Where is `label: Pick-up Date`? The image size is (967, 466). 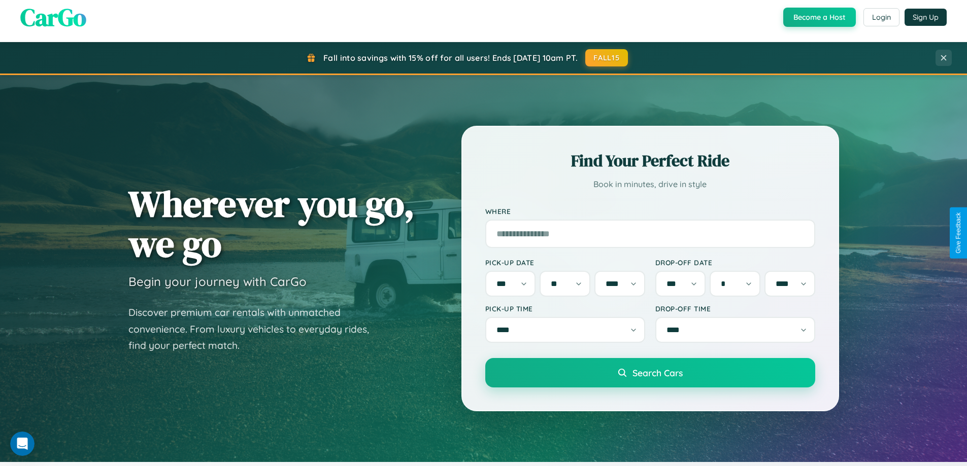
label: Pick-up Date is located at coordinates (565, 262).